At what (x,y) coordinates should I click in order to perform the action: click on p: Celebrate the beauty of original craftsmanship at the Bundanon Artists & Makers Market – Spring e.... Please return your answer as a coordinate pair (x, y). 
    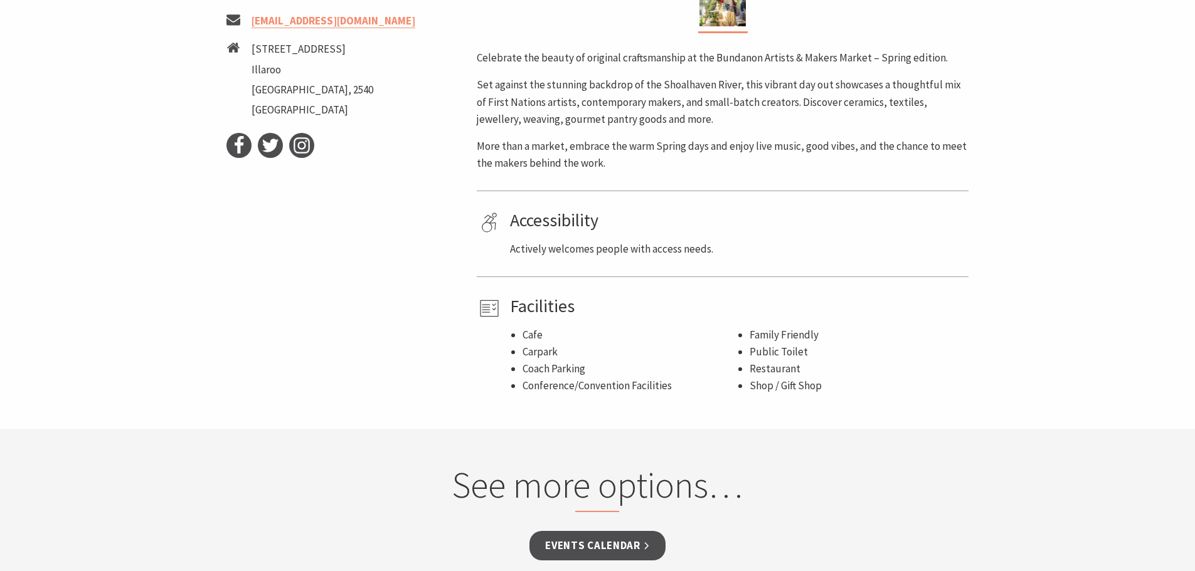
    Looking at the image, I should click on (722, 58).